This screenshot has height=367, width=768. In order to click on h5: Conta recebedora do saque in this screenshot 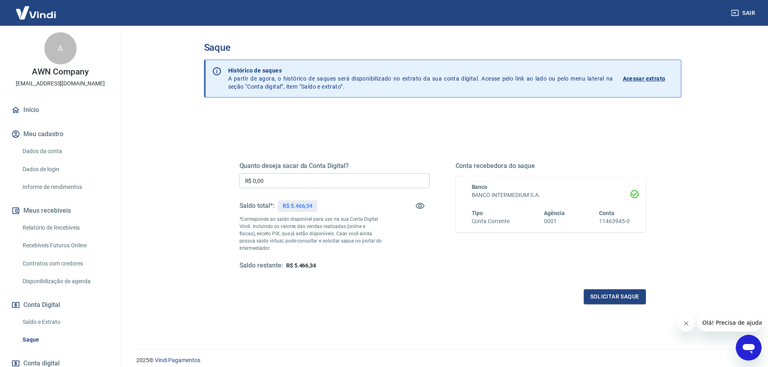, I will do `click(550, 166)`.